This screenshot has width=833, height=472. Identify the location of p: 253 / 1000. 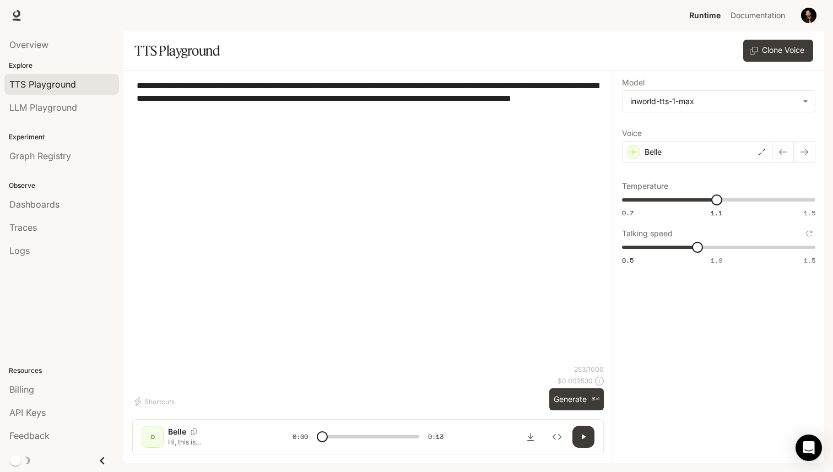
(589, 369).